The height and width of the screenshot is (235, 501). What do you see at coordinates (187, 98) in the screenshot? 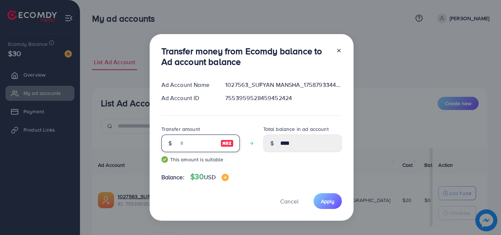
I see `div: Ad Account ID` at bounding box center [187, 98].